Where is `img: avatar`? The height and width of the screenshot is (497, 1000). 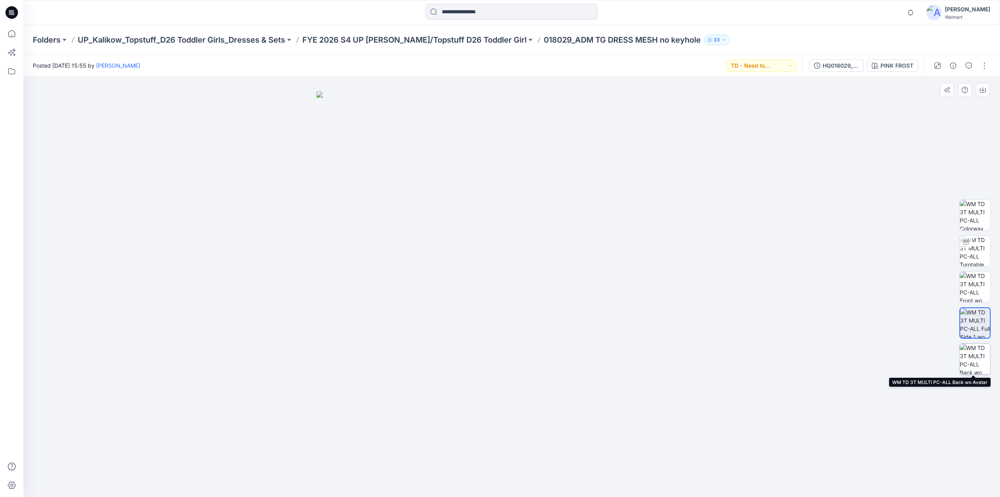
img: avatar is located at coordinates (934, 13).